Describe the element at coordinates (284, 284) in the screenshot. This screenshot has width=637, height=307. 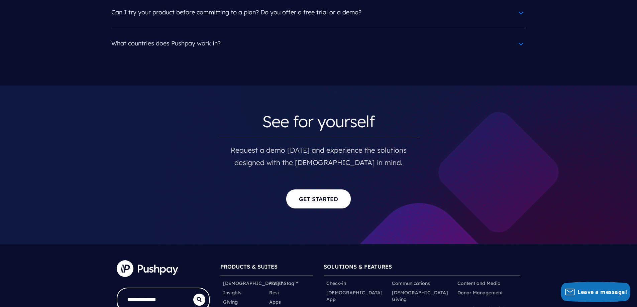
I see `a: ParishStaq™` at that location.